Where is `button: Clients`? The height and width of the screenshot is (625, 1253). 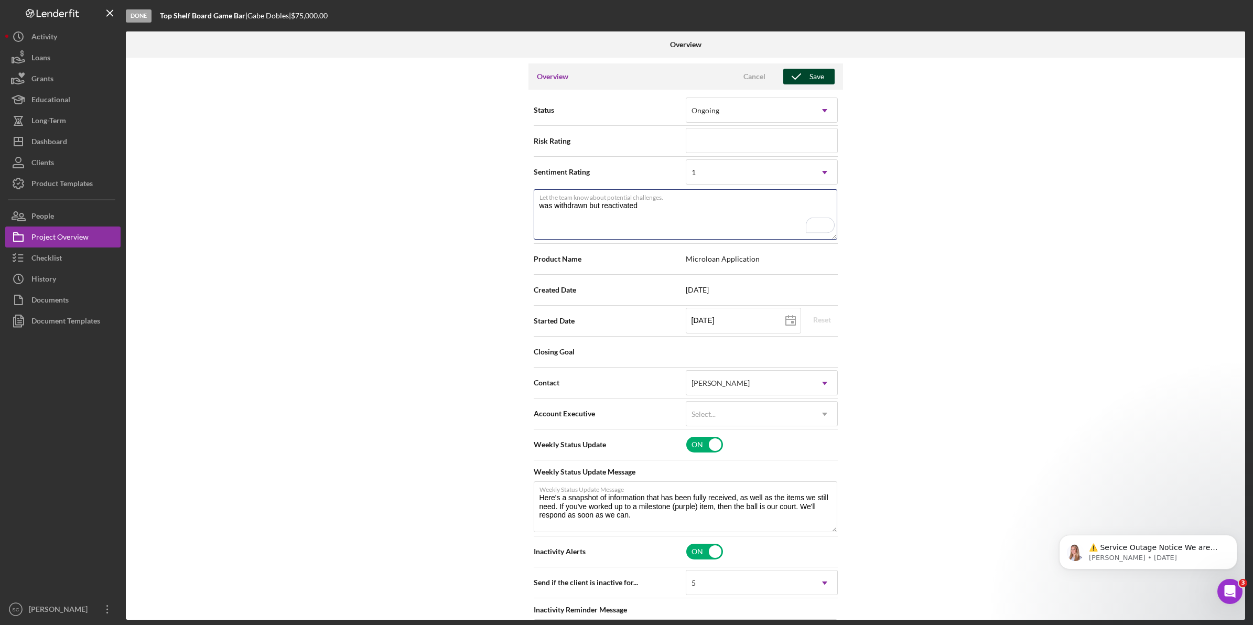
button: Clients is located at coordinates (63, 162).